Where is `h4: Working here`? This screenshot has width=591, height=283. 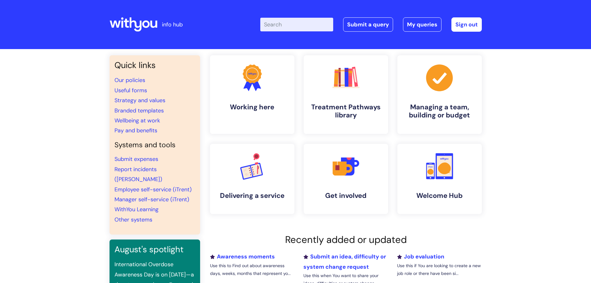 h4: Working here is located at coordinates (252, 107).